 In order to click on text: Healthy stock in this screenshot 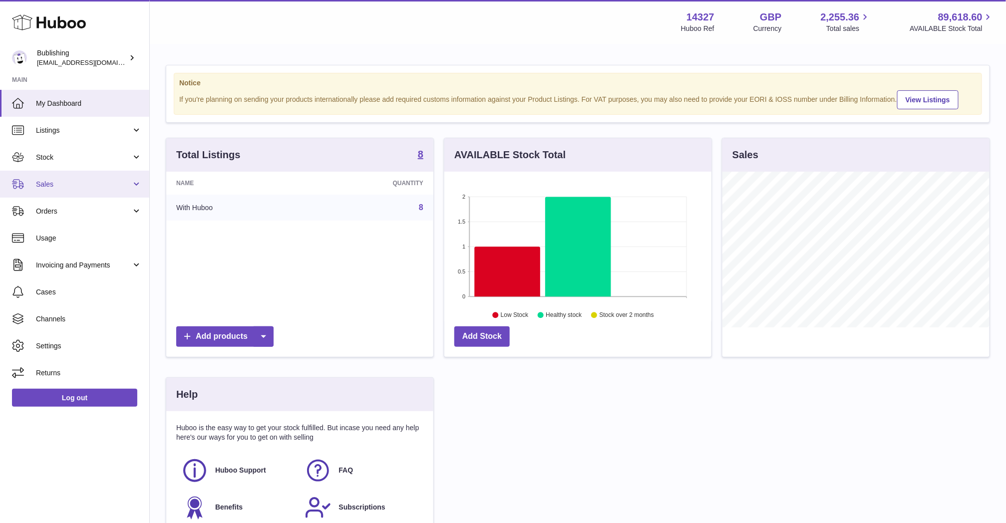, I will do `click(563, 315)`.